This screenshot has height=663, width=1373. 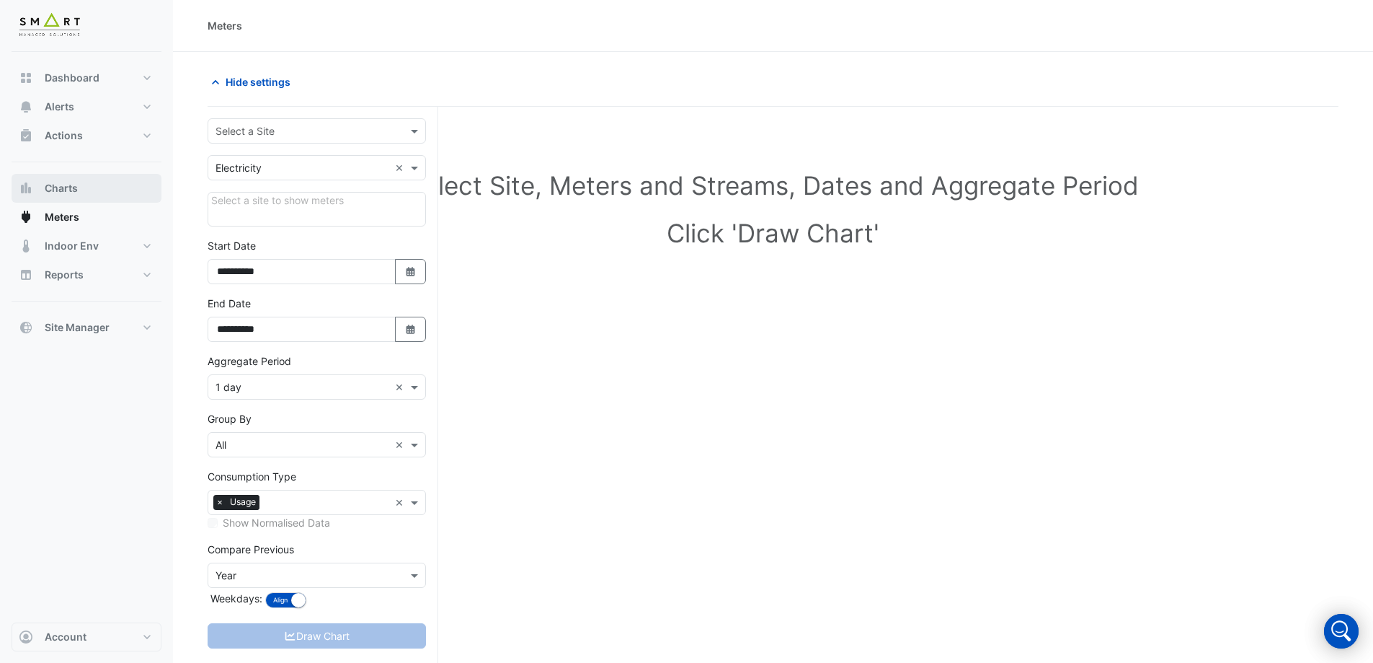 I want to click on span: Hide settings, so click(x=258, y=81).